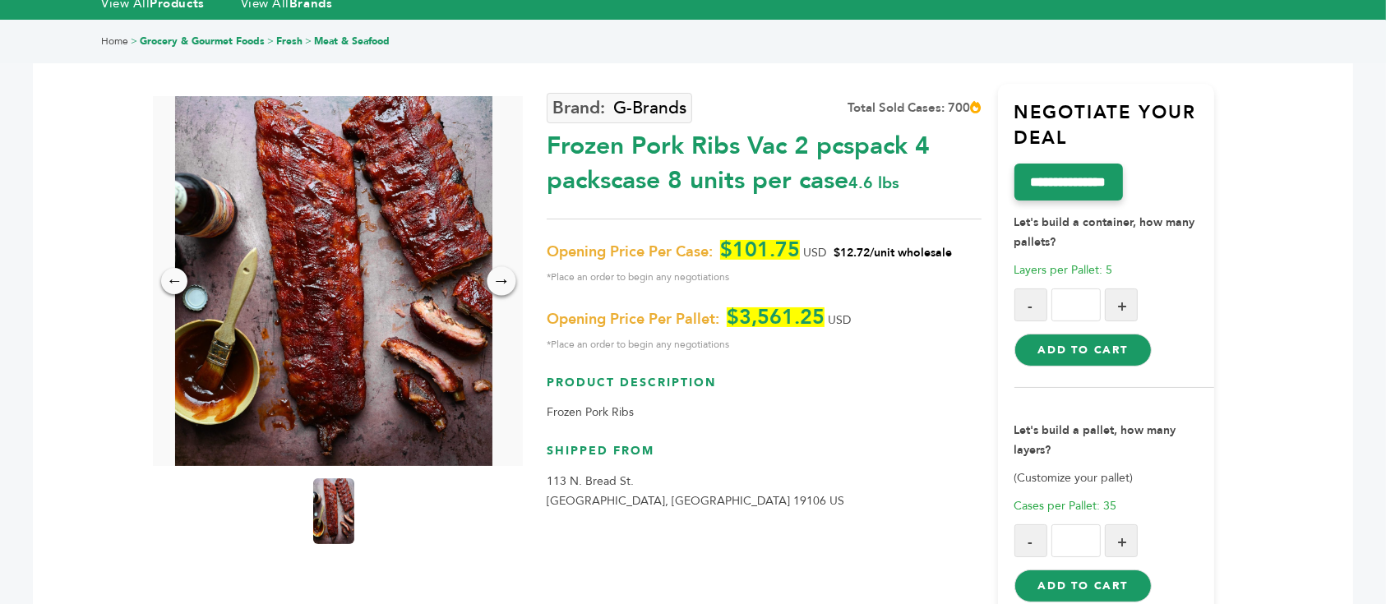 The width and height of the screenshot is (1386, 604). I want to click on span: Opening Price Per Case:, so click(630, 252).